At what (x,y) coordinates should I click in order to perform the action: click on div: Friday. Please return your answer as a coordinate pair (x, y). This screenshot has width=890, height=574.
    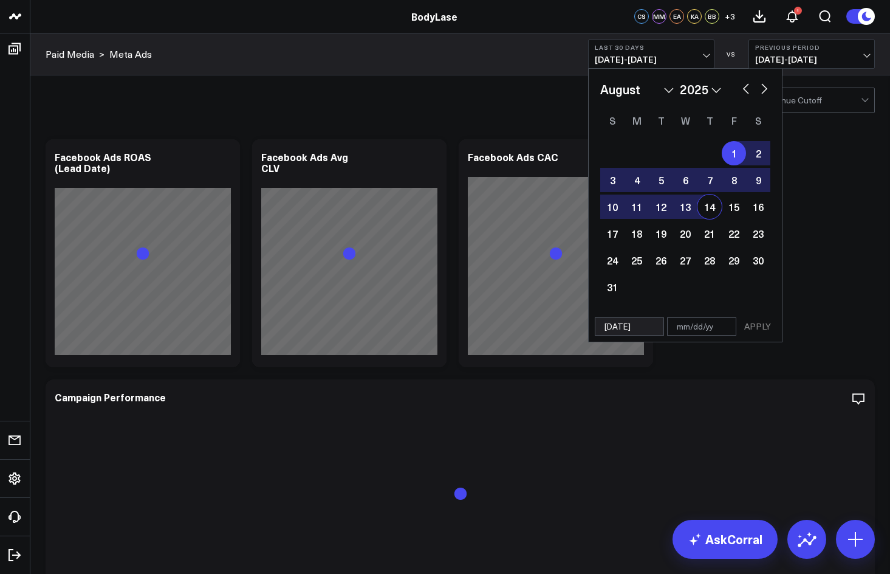
    Looking at the image, I should click on (734, 120).